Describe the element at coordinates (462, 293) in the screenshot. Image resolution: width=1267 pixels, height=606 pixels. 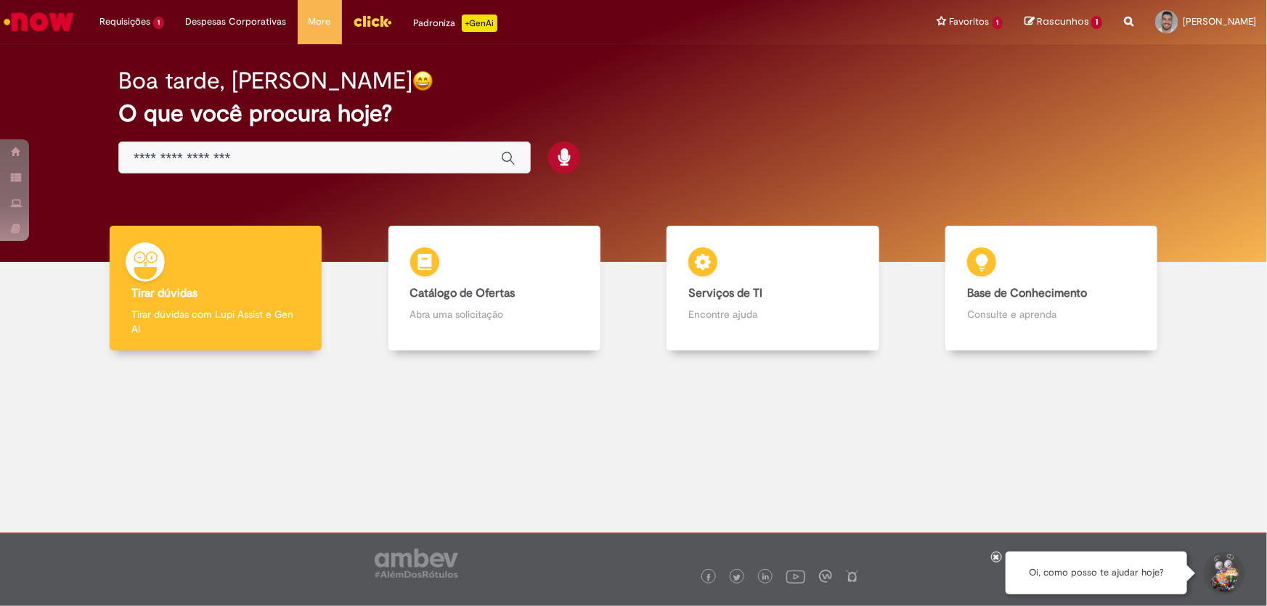
I see `b: Catálogo de Ofertas` at that location.